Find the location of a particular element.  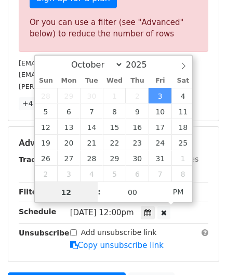

span: November 1, 2025 is located at coordinates (183, 158).